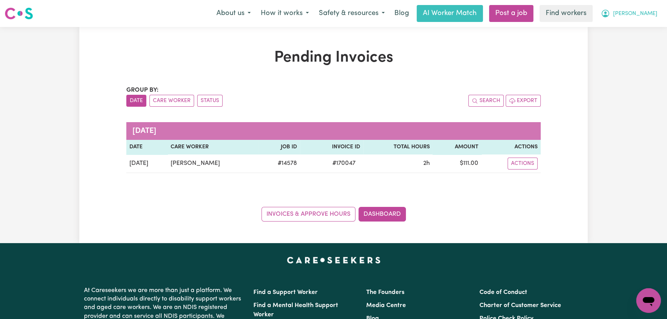 The width and height of the screenshot is (667, 319). I want to click on img: Careseekers logo, so click(19, 13).